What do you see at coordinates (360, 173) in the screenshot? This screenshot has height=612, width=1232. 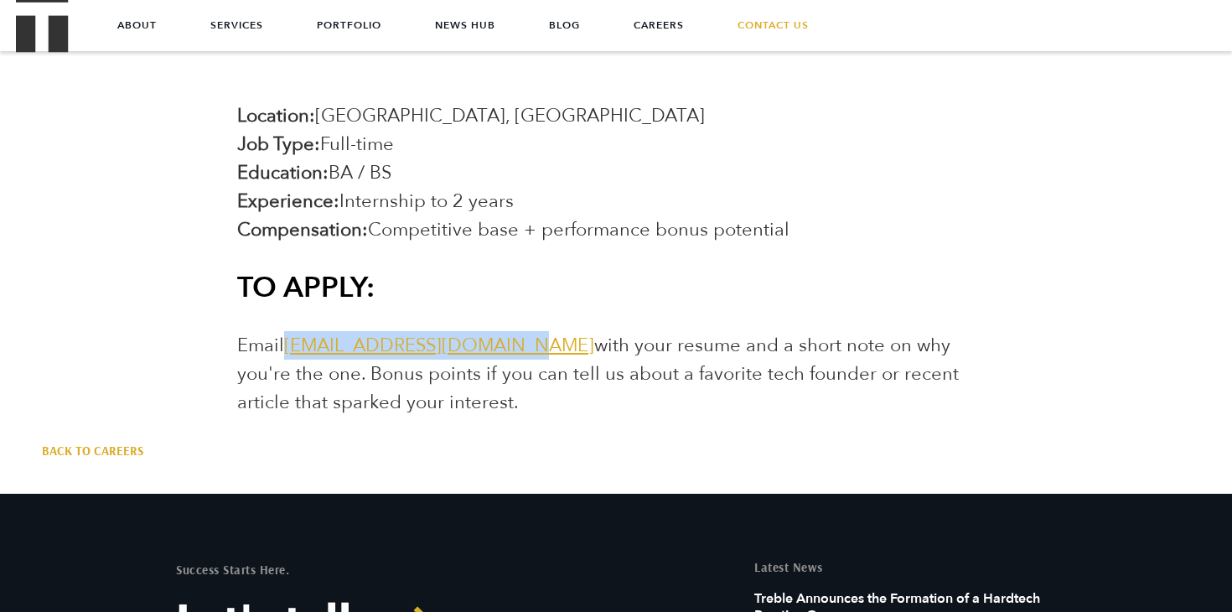 I see `span: BA / BS` at bounding box center [360, 173].